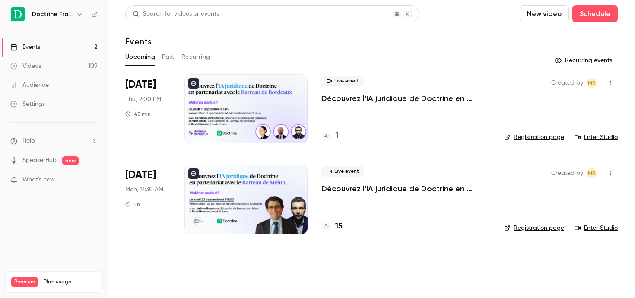 The image size is (635, 298). Describe the element at coordinates (336, 136) in the screenshot. I see `h4: 1` at that location.